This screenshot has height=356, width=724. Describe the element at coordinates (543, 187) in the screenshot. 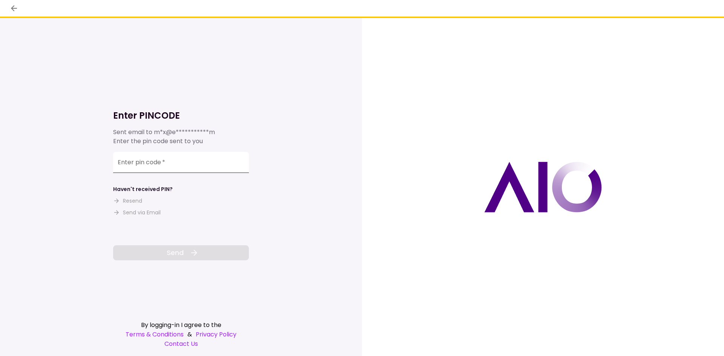

I see `img: AIO logo` at that location.